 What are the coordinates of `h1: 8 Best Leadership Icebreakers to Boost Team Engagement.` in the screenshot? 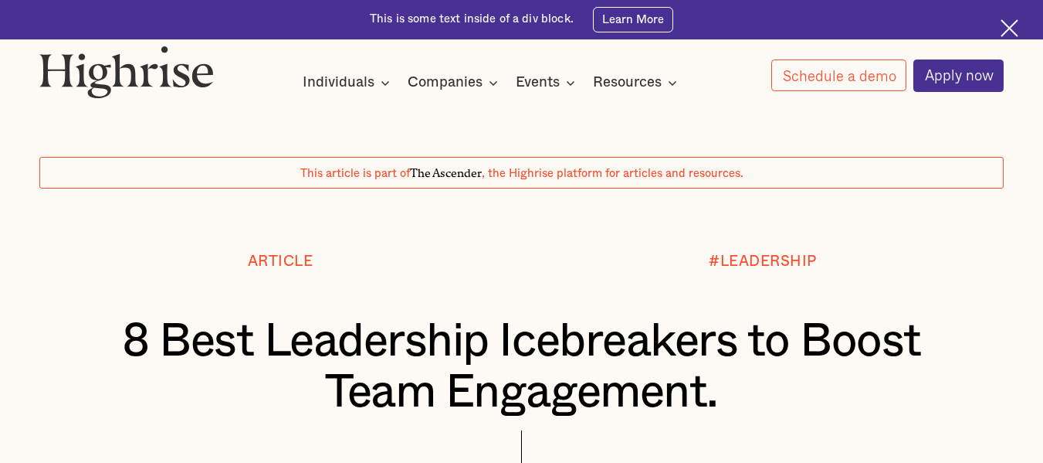 It's located at (522, 367).